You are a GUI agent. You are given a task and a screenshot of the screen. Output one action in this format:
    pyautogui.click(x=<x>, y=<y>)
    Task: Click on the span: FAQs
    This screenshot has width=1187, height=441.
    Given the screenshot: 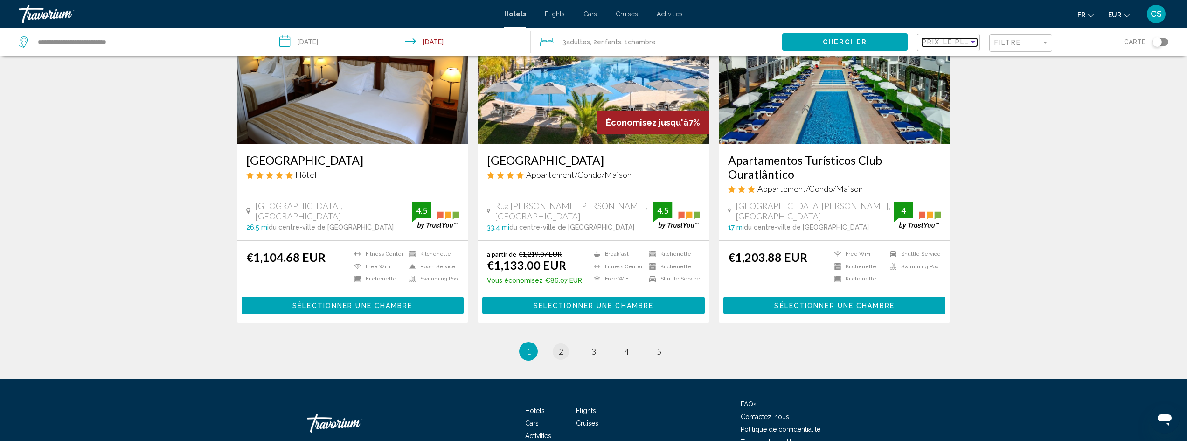 What is the action you would take?
    pyautogui.click(x=749, y=404)
    